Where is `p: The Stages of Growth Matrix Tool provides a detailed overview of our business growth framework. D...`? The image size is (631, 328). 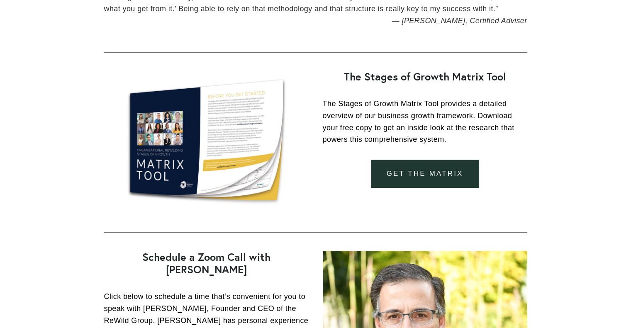 p: The Stages of Growth Matrix Tool provides a detailed overview of our business growth framework. D... is located at coordinates (425, 122).